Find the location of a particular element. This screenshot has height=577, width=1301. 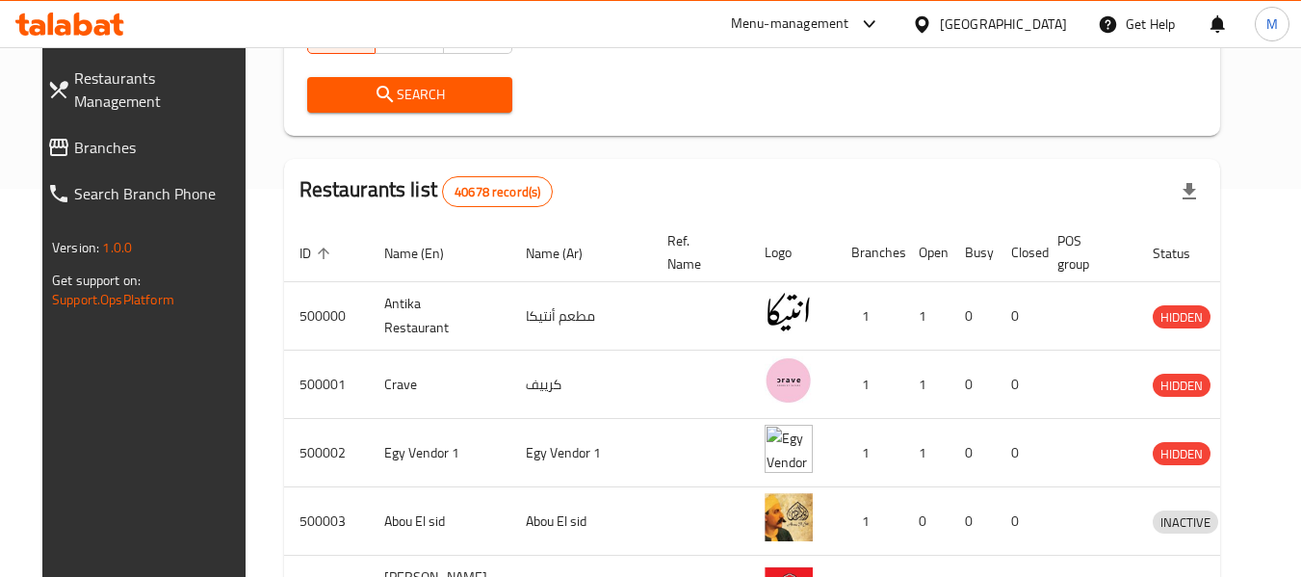

button: Search is located at coordinates (409, 94).